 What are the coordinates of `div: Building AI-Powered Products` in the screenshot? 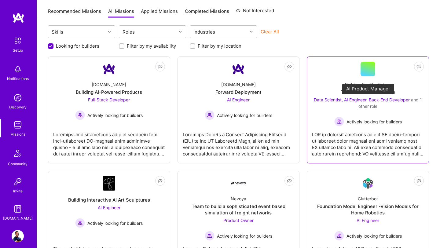 It's located at (109, 92).